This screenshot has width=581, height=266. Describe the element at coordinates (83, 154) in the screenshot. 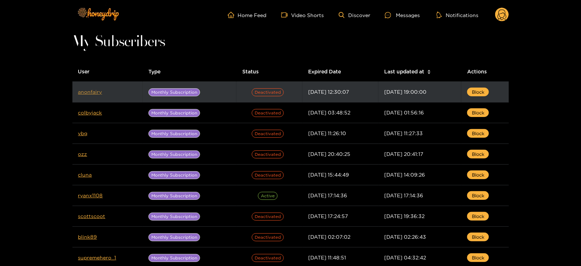

I see `a: ozz` at that location.